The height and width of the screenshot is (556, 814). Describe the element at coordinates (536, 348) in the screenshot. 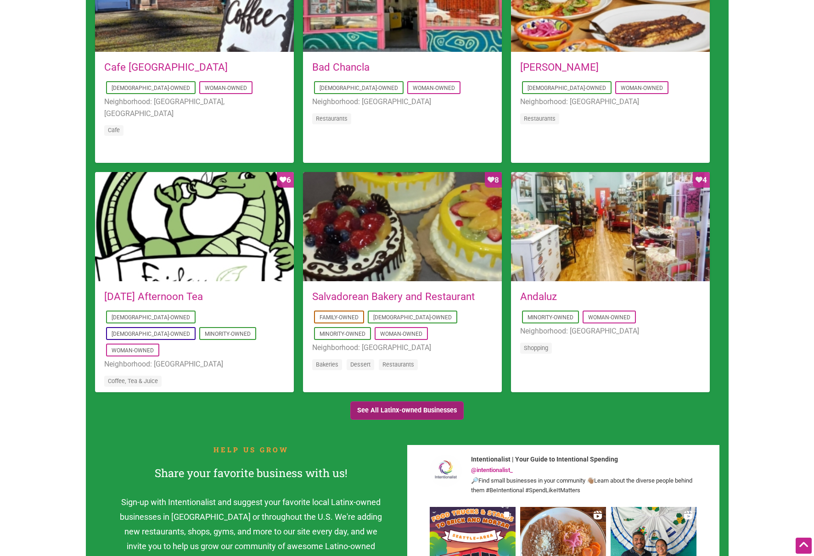

I see `a: Shopping` at that location.